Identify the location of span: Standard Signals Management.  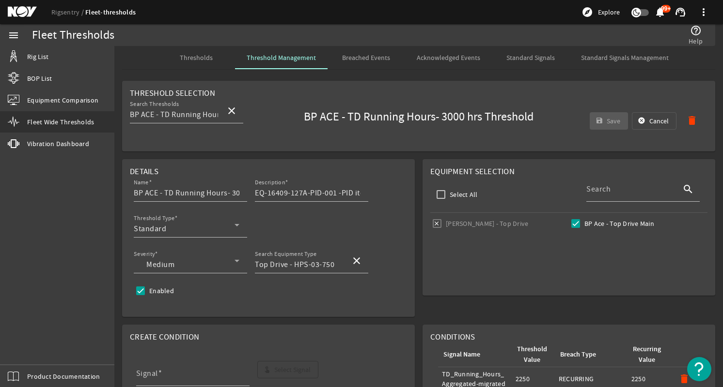
(624, 58).